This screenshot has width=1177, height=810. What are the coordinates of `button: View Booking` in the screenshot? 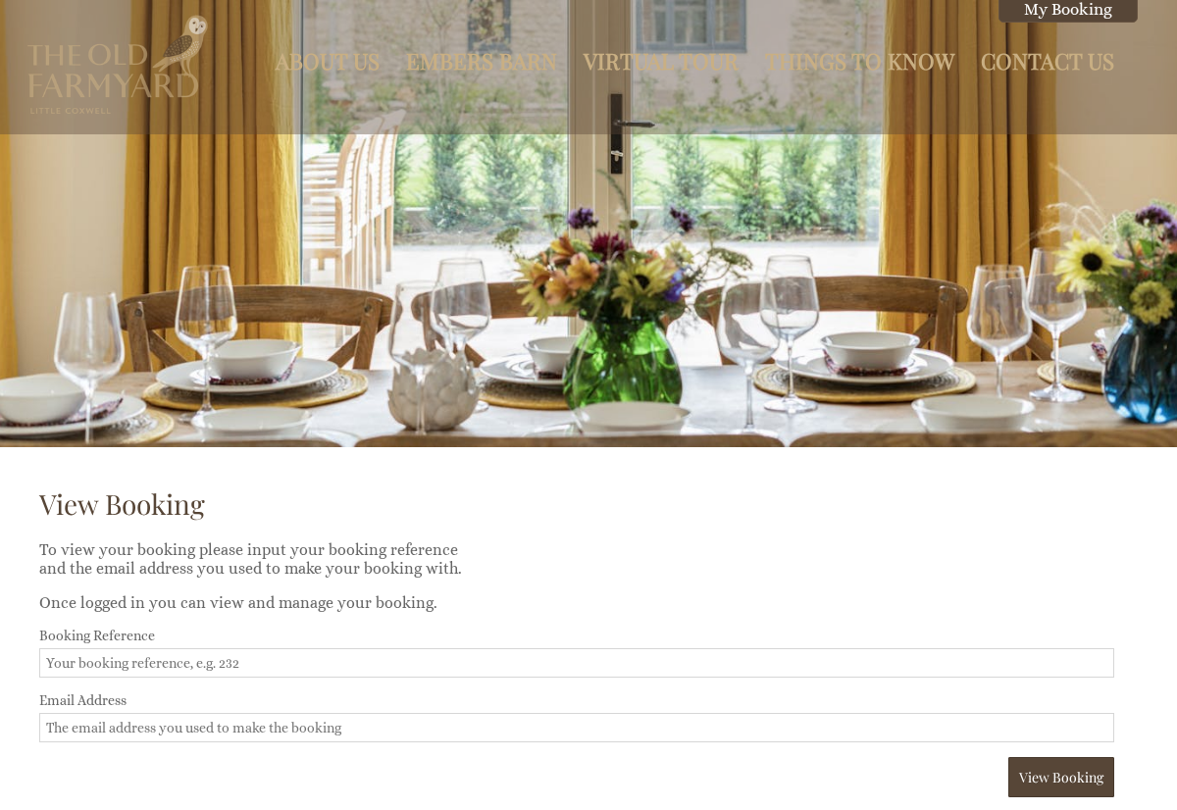 It's located at (1061, 777).